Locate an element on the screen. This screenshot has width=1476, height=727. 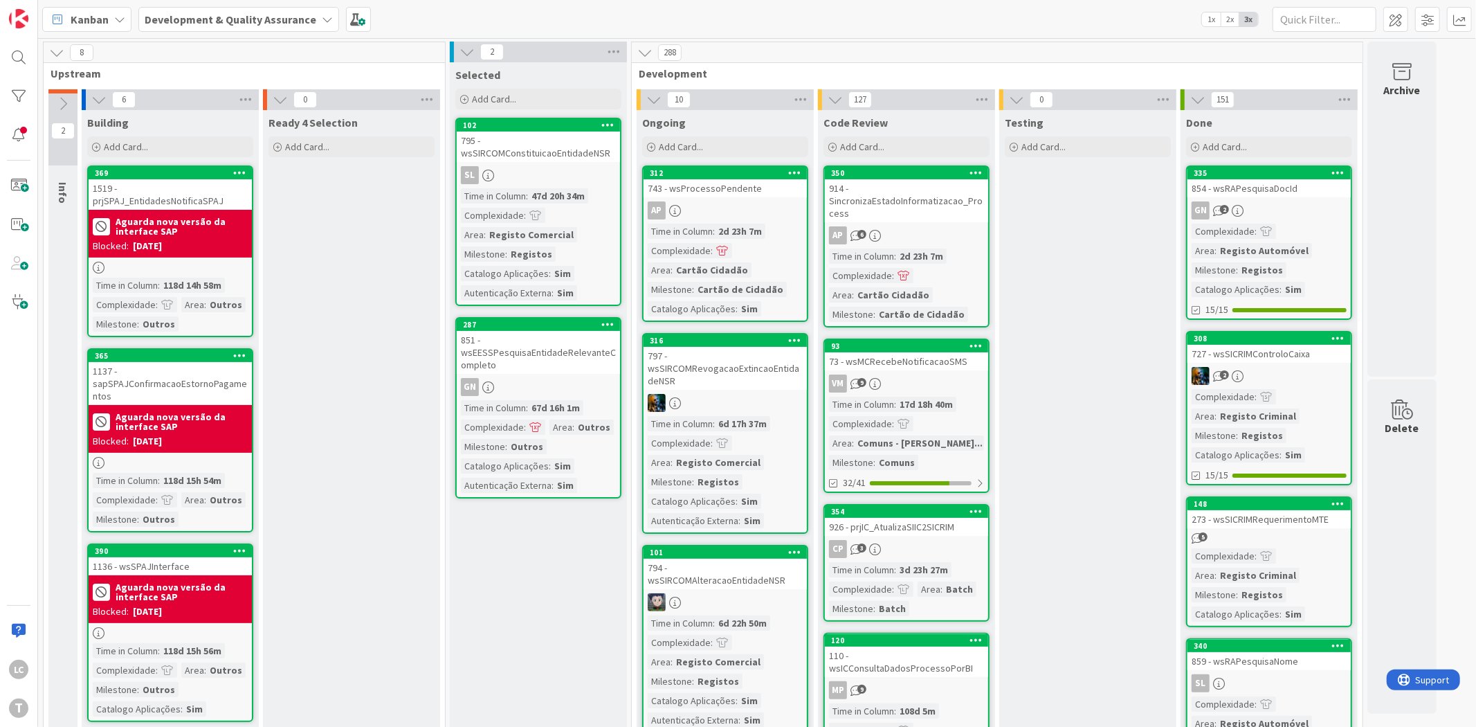
div: AP is located at coordinates (657, 210).